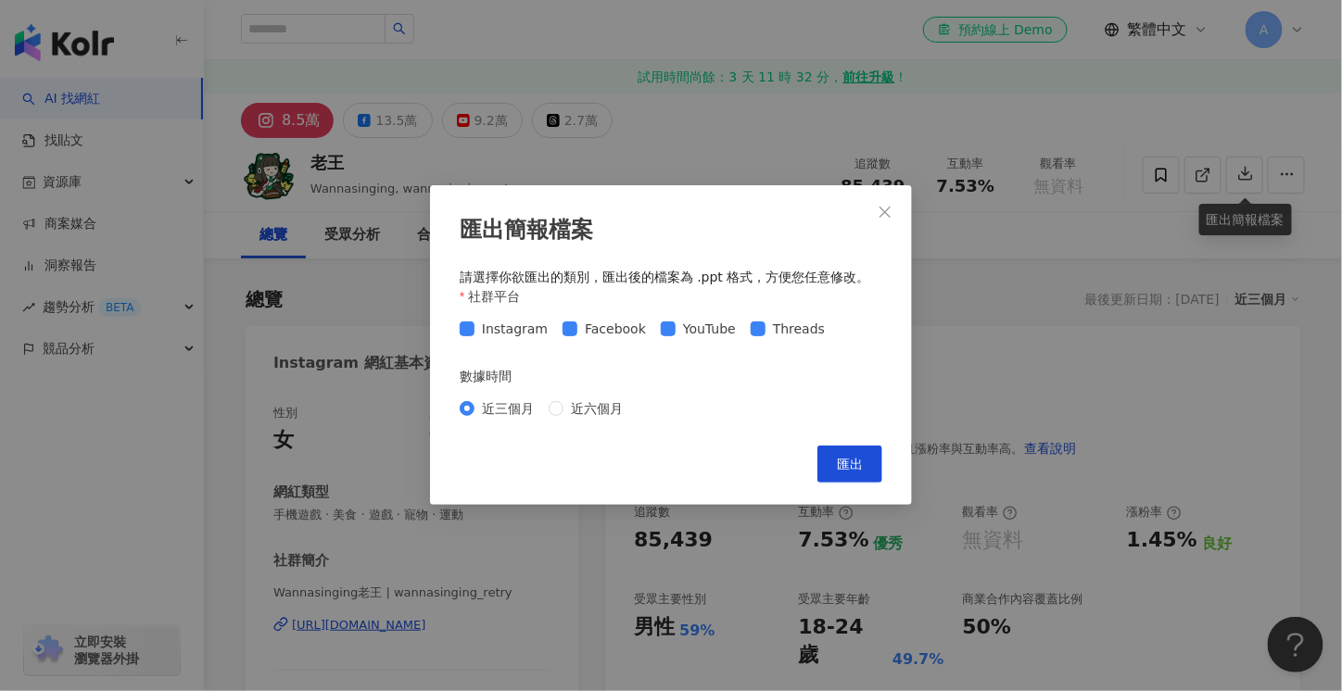  What do you see at coordinates (597, 410) in the screenshot?
I see `span: 近六個月` at bounding box center [597, 410].